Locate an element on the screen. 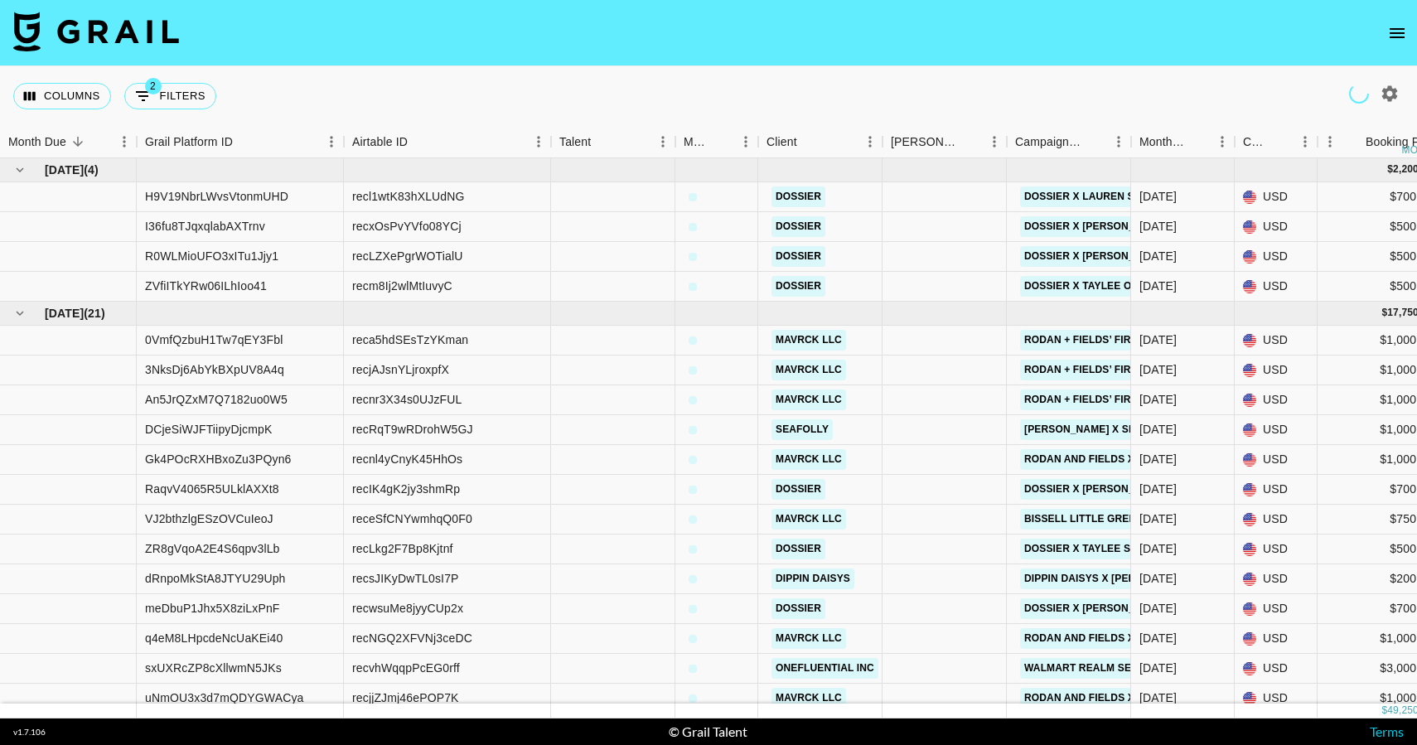 This screenshot has width=1417, height=745. a: Seafolly is located at coordinates (802, 429).